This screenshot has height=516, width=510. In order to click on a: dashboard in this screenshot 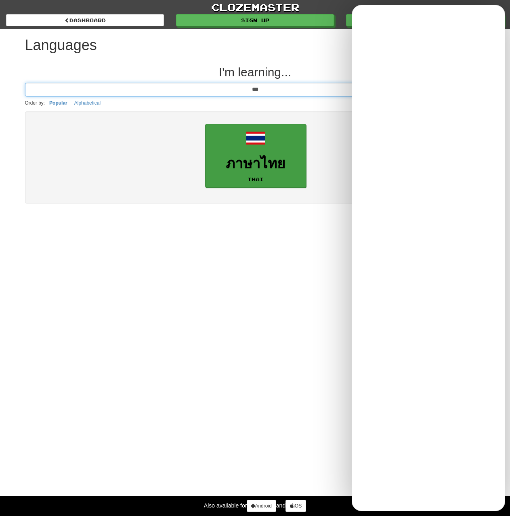, I will do `click(85, 20)`.